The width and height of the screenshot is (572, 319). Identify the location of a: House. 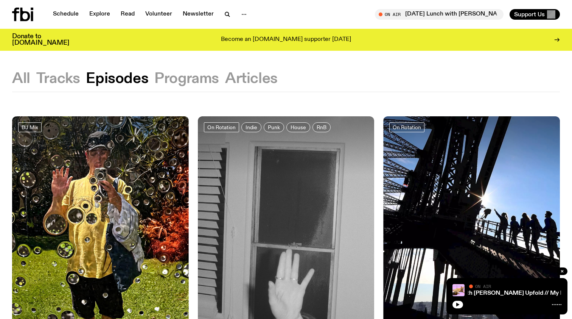
(298, 127).